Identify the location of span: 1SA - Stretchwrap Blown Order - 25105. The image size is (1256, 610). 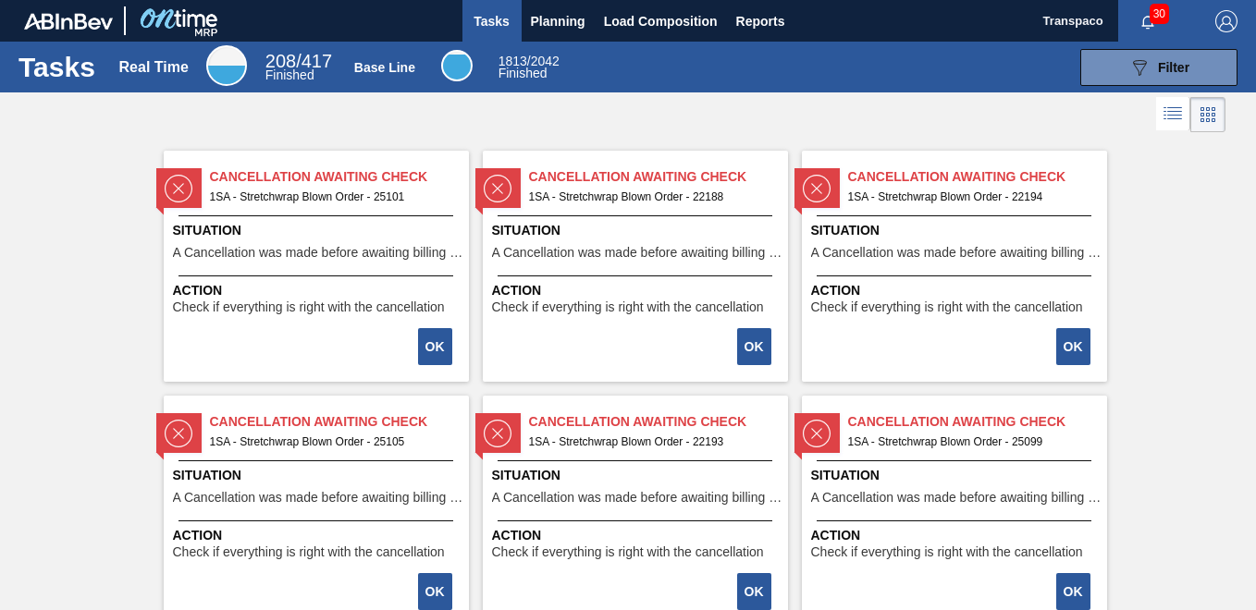
(332, 442).